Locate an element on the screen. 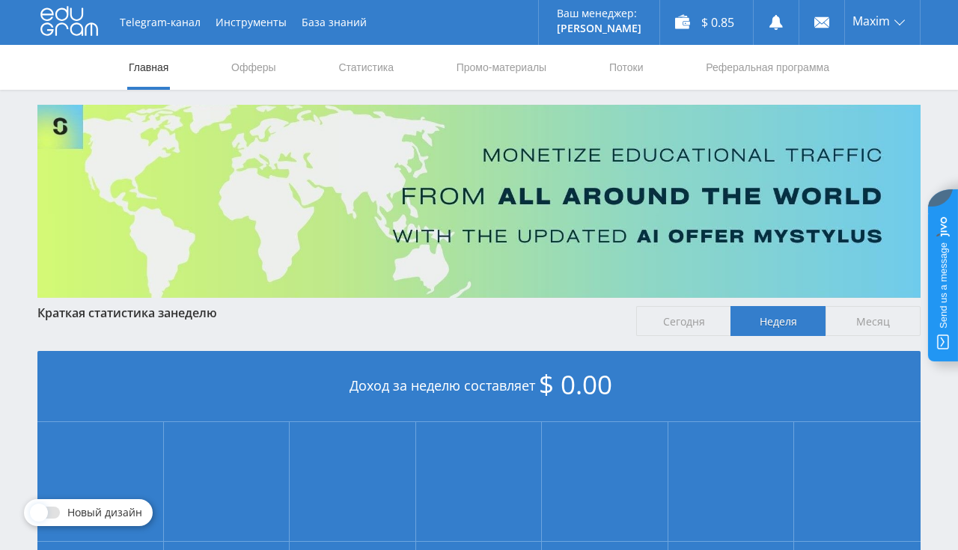 The height and width of the screenshot is (550, 958). a: Статистика is located at coordinates (366, 67).